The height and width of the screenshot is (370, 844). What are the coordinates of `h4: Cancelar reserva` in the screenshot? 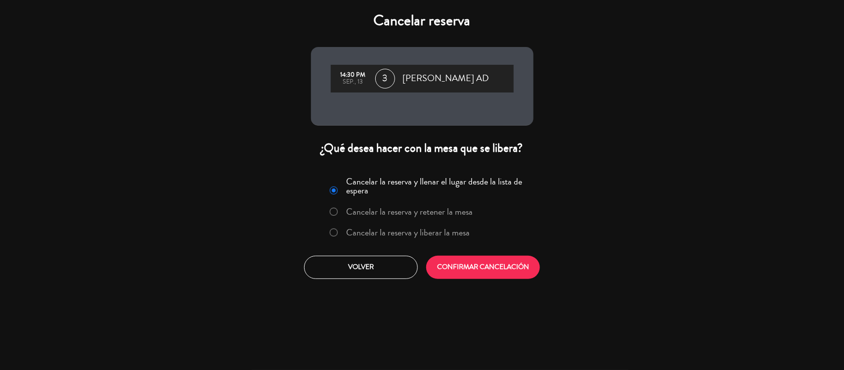 It's located at (422, 21).